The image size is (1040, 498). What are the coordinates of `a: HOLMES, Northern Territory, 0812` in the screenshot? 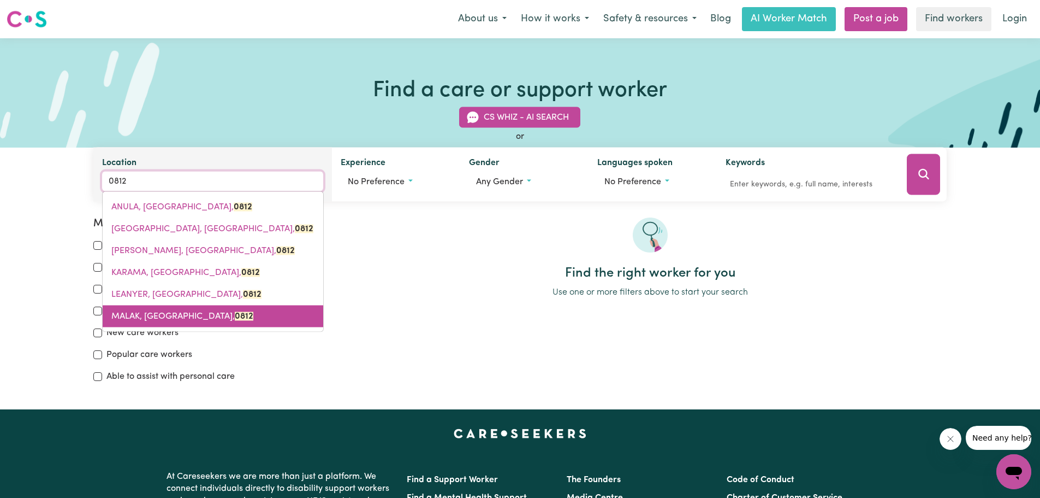 It's located at (213, 251).